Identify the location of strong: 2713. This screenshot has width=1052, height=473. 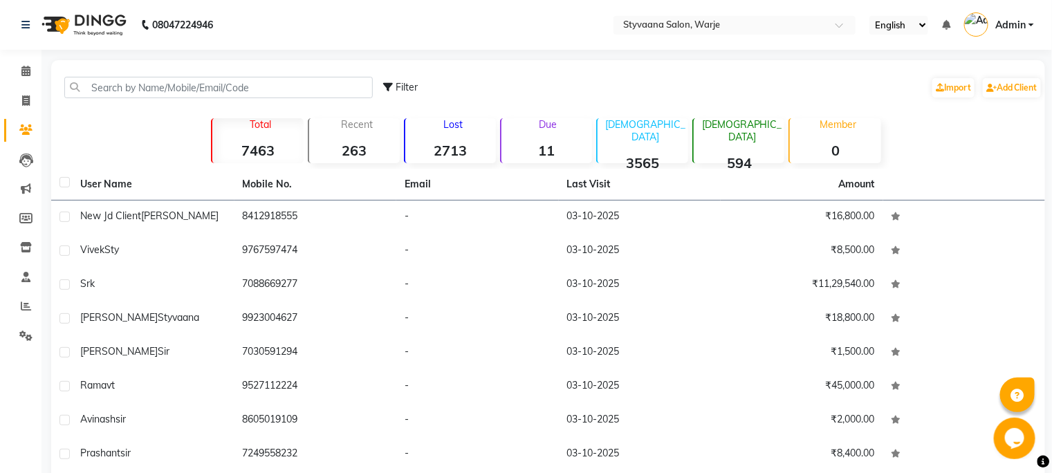
(450, 150).